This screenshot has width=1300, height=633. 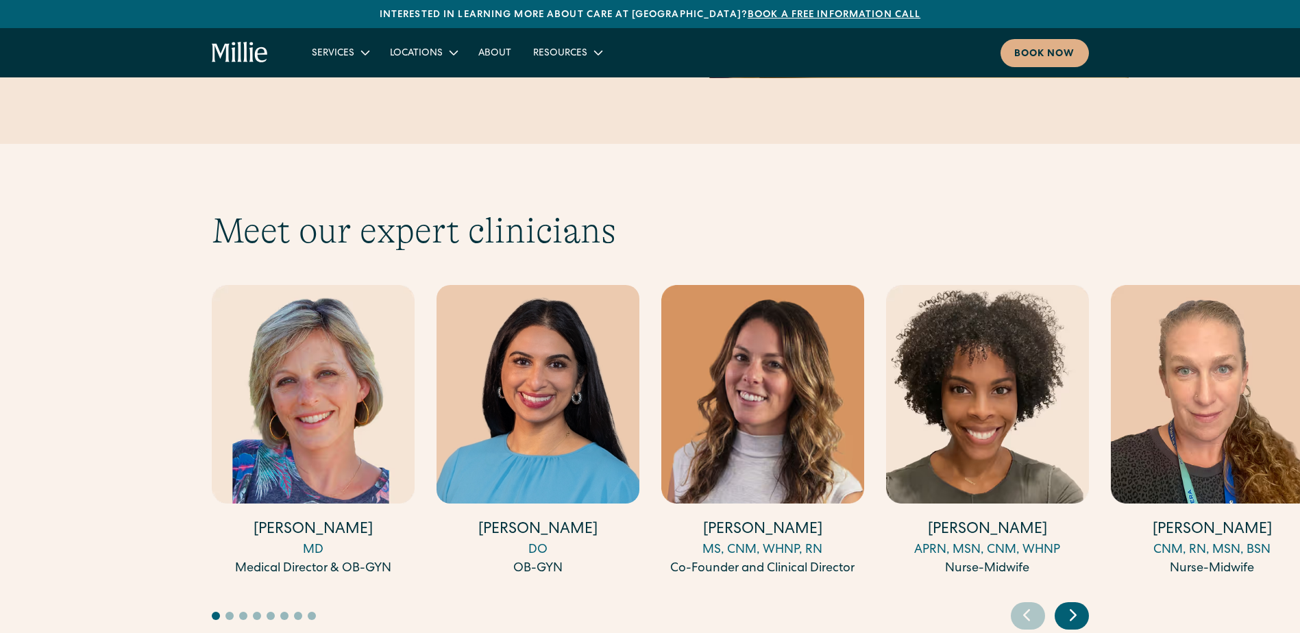 What do you see at coordinates (538, 432) in the screenshot?
I see `div: 2 / 17` at bounding box center [538, 432].